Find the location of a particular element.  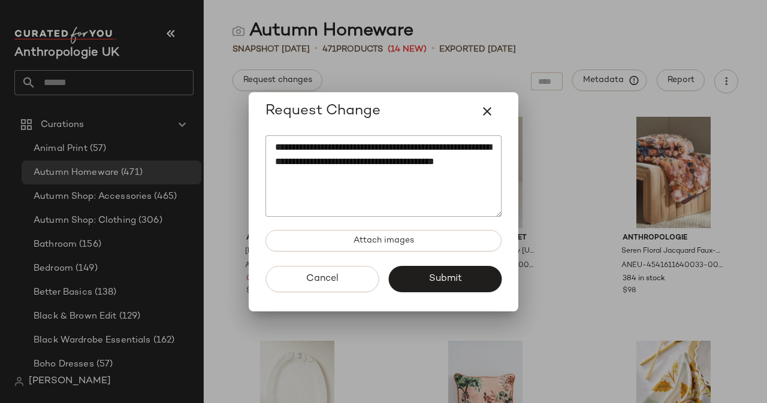

span: Request Change is located at coordinates (323, 112).